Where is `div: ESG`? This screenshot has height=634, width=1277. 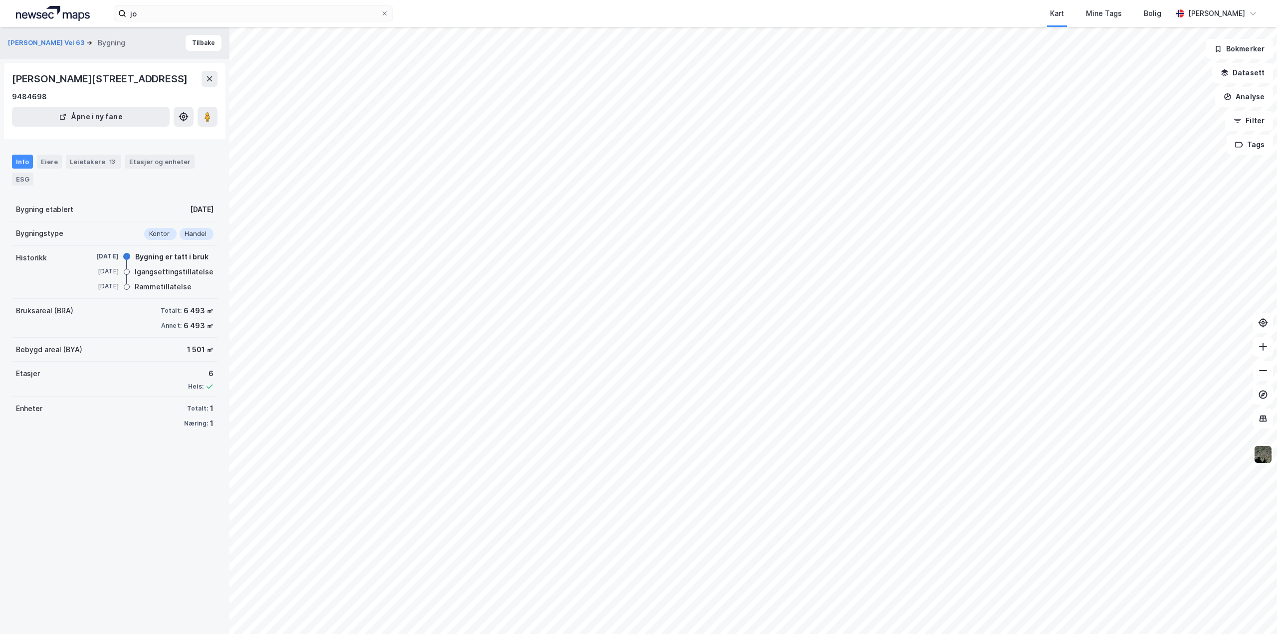 div: ESG is located at coordinates (22, 179).